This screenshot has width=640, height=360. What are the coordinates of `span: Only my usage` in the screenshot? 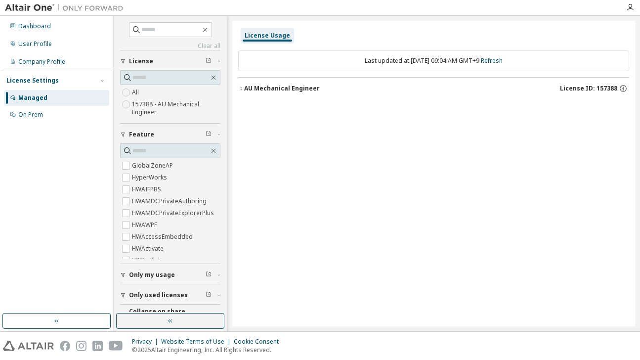 It's located at (152, 275).